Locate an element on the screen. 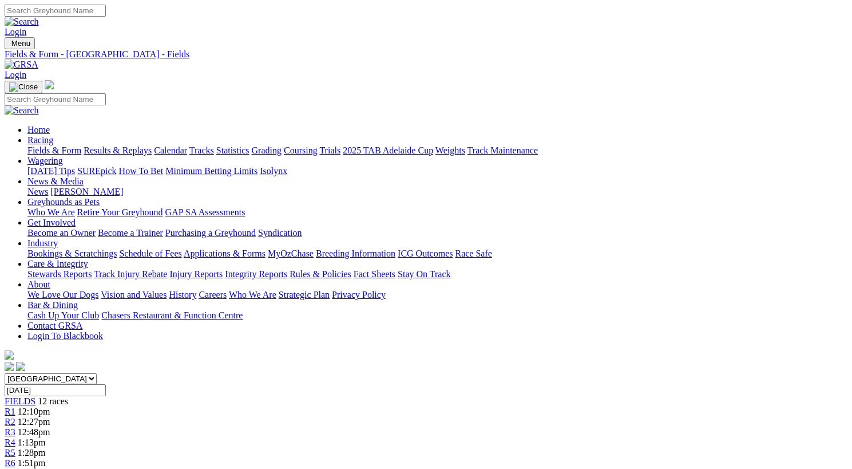 The width and height of the screenshot is (852, 469). a: MyOzChase is located at coordinates (291, 253).